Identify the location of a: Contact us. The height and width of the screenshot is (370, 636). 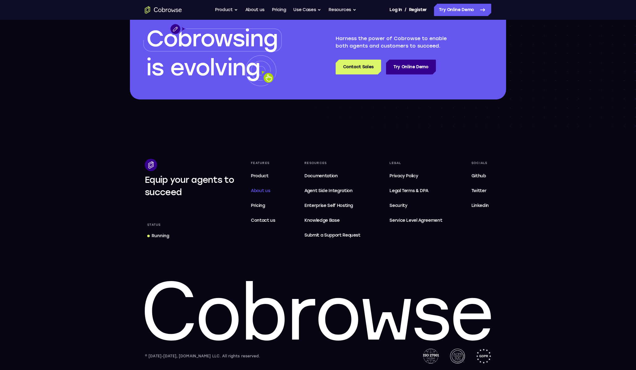
(263, 221).